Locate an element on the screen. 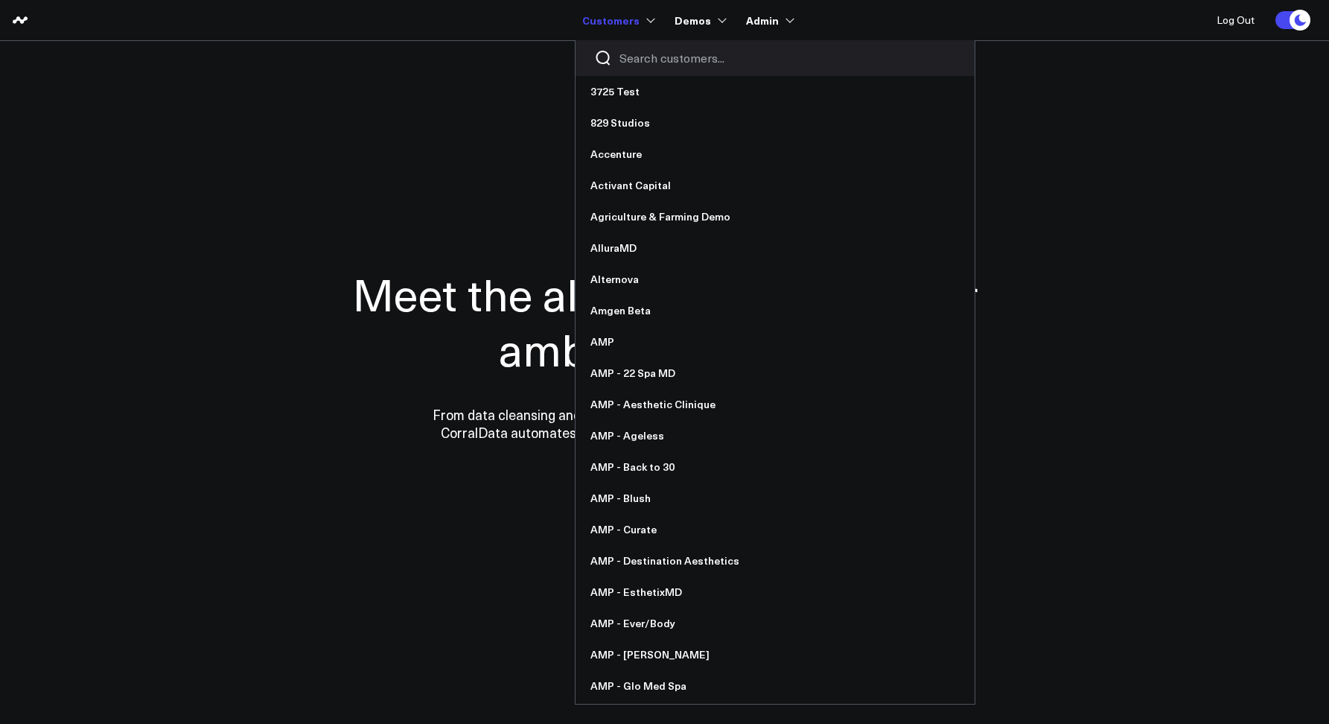 This screenshot has height=724, width=1329. a: AMP - Ever/Body is located at coordinates (775, 623).